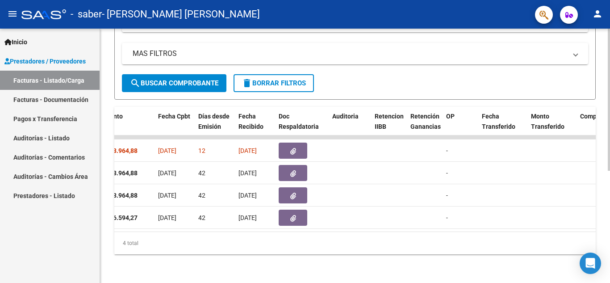  Describe the element at coordinates (598, 14) in the screenshot. I see `mat-icon: person` at that location.